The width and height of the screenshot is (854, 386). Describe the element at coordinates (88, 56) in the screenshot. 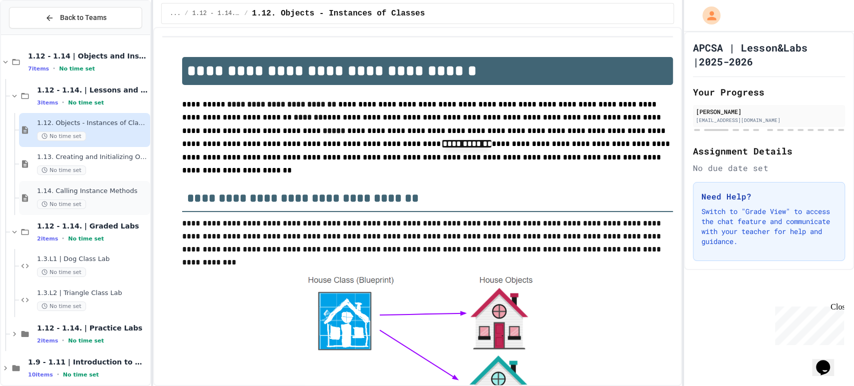

I see `span: 1.12 - 1.14 | Objects and Instances of Classes` at that location.